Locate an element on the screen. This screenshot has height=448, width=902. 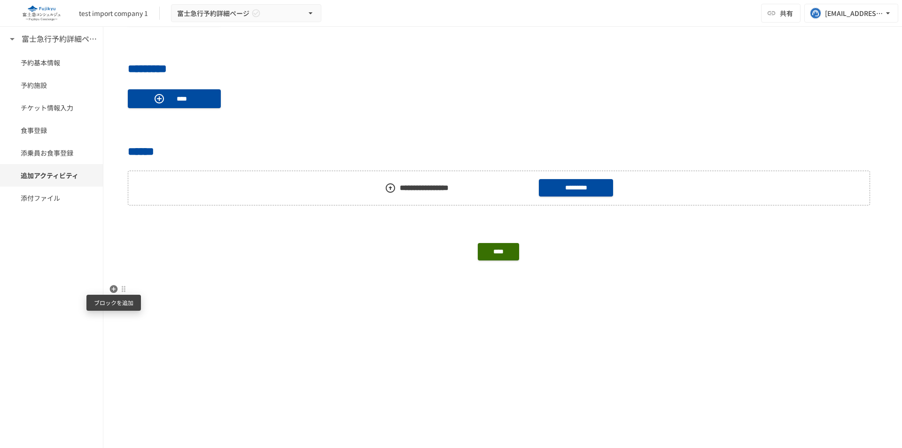
img: eQeGXtYPV2fEKIA3pizDiVdzO5gJTl2ahLbsPaD2E4R is located at coordinates (41, 13).